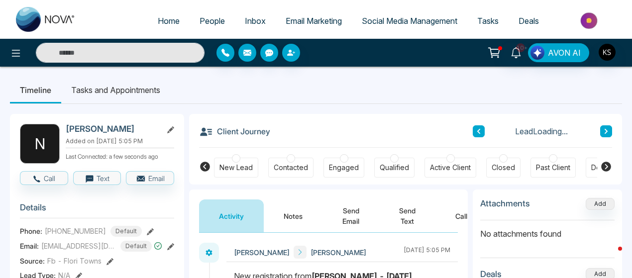  What do you see at coordinates (236, 168) in the screenshot?
I see `div: New Lead` at bounding box center [236, 168].